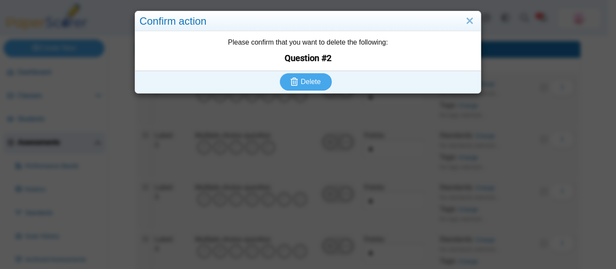 Image resolution: width=616 pixels, height=269 pixels. Describe the element at coordinates (470, 21) in the screenshot. I see `a: Close` at that location.